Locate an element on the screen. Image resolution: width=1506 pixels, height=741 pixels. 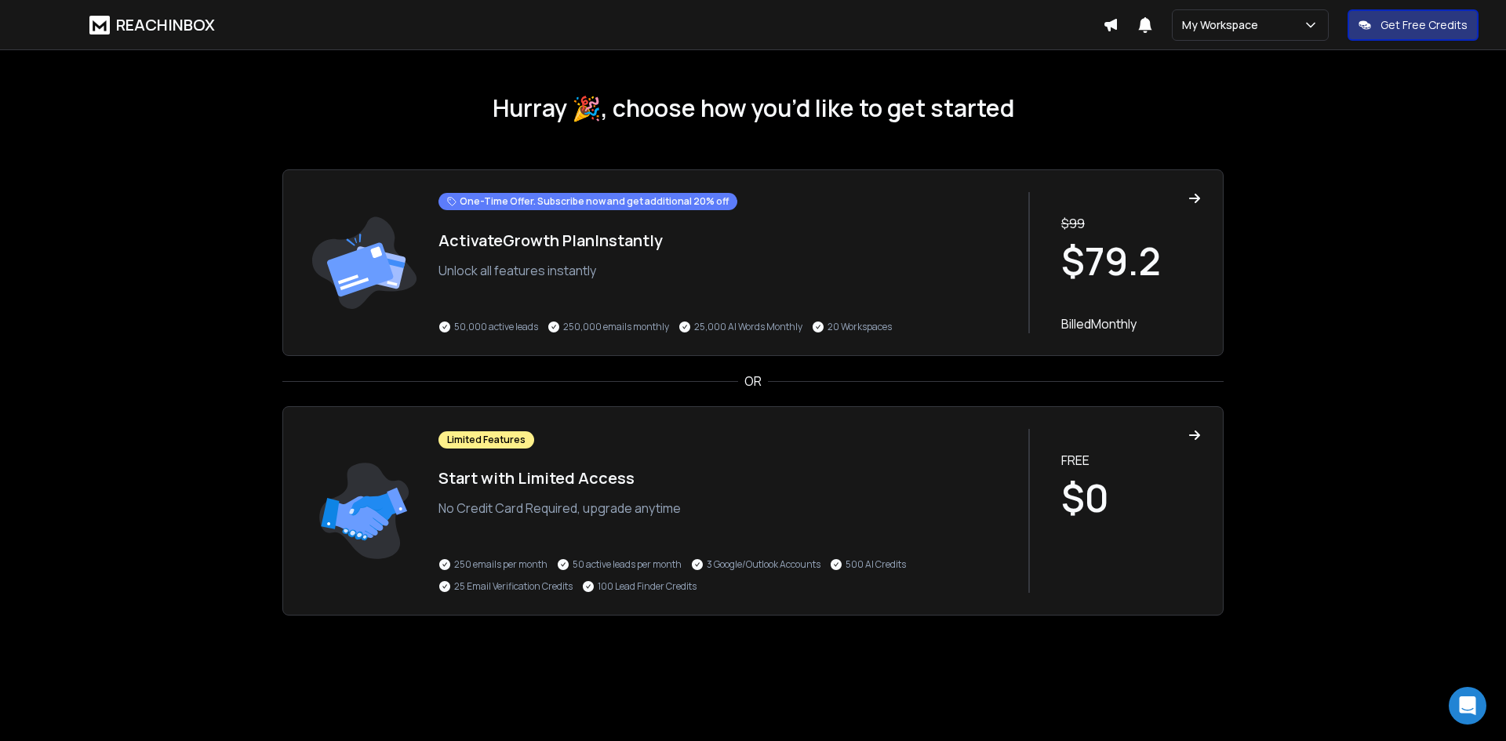
p: FREE is located at coordinates (1131, 460).